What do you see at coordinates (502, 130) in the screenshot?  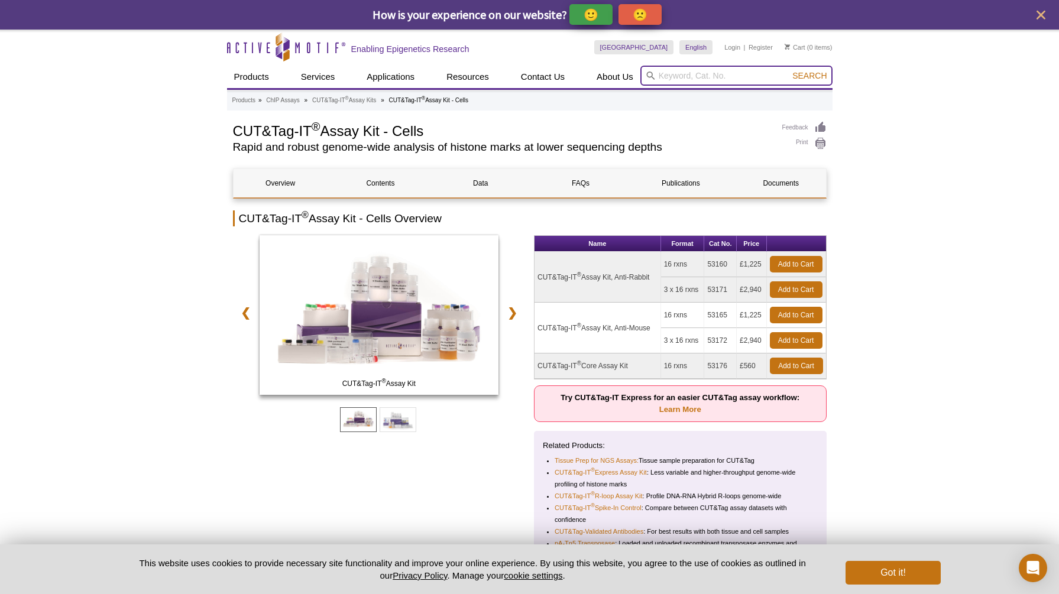 I see `h1: CUT&Tag-IT Assay Kit - Cells` at bounding box center [502, 130].